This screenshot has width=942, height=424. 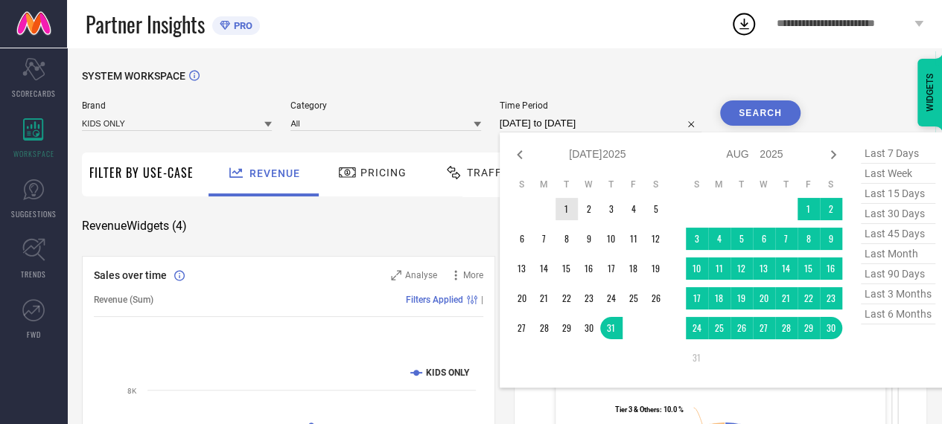 I want to click on input: Select time period, so click(x=600, y=124).